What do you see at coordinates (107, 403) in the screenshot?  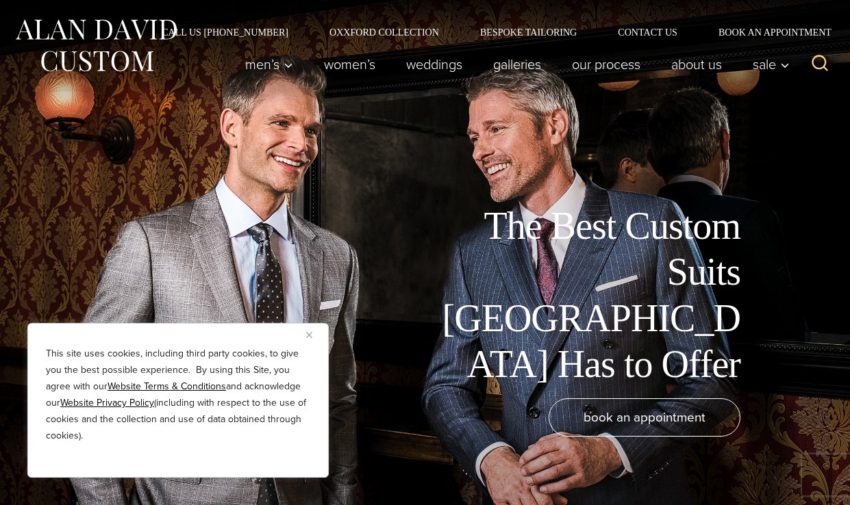 I see `u: Website Privacy Policy` at bounding box center [107, 403].